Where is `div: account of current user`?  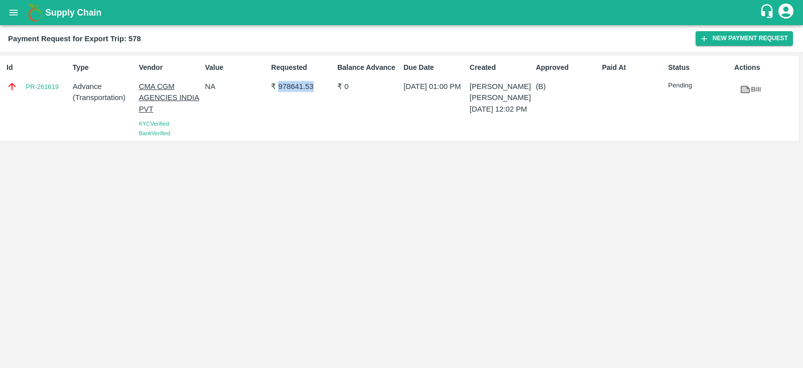 div: account of current user is located at coordinates (786, 13).